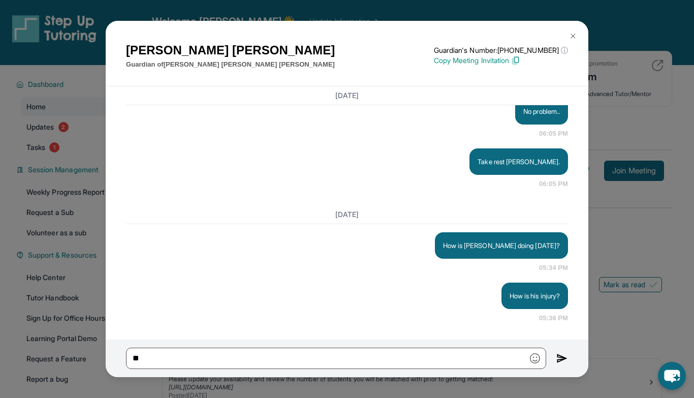  What do you see at coordinates (534, 296) in the screenshot?
I see `p: How is his injury?` at bounding box center [534, 296].